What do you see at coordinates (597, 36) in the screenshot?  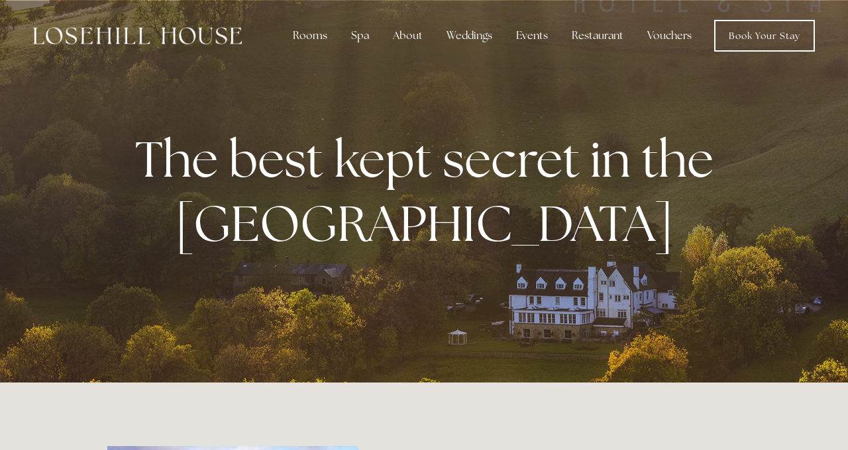 I see `div: Restaurant` at bounding box center [597, 36].